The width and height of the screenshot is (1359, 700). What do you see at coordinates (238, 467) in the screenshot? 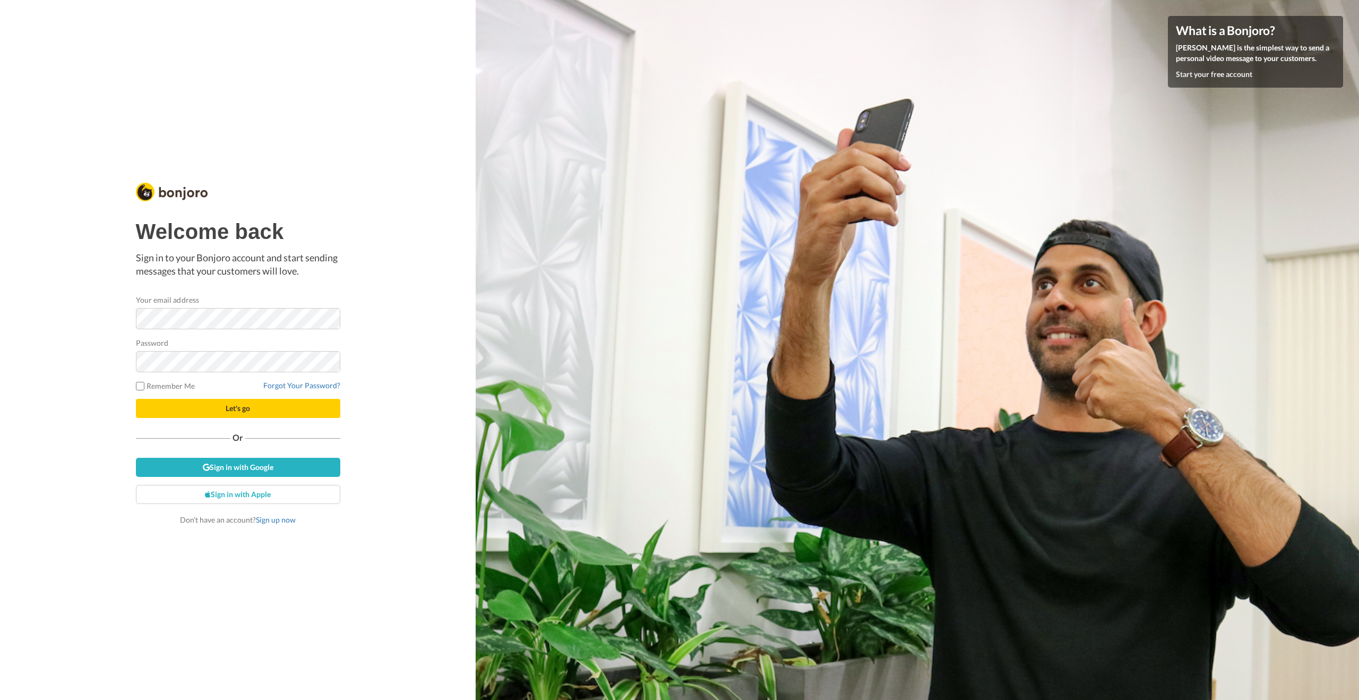
I see `a: Sign in with Google` at bounding box center [238, 467].